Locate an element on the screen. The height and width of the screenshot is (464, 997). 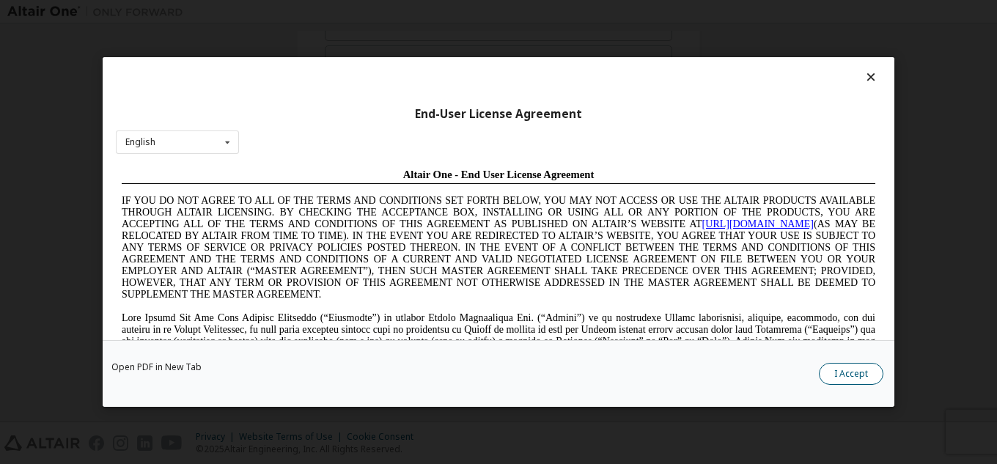
span: Lore Ipsumd Sit Ame Cons Adipisc Elitseddo (“Eiusmodte”) in utlabor Etdolo Magnaaliqua Eni. (“Adm... is located at coordinates (383, 202).